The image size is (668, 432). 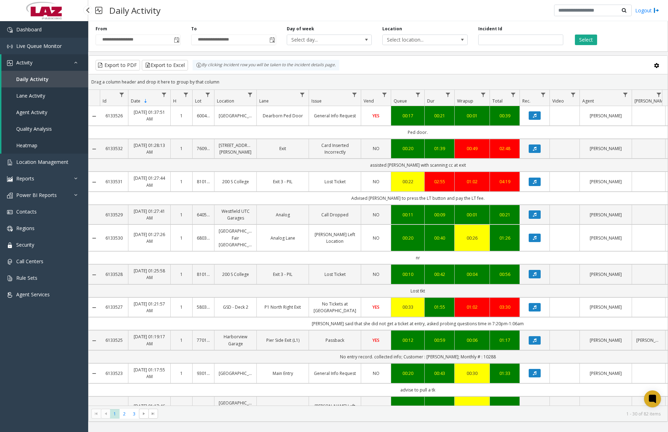 What do you see at coordinates (497, 101) in the screenshot?
I see `span: Total` at bounding box center [497, 101].